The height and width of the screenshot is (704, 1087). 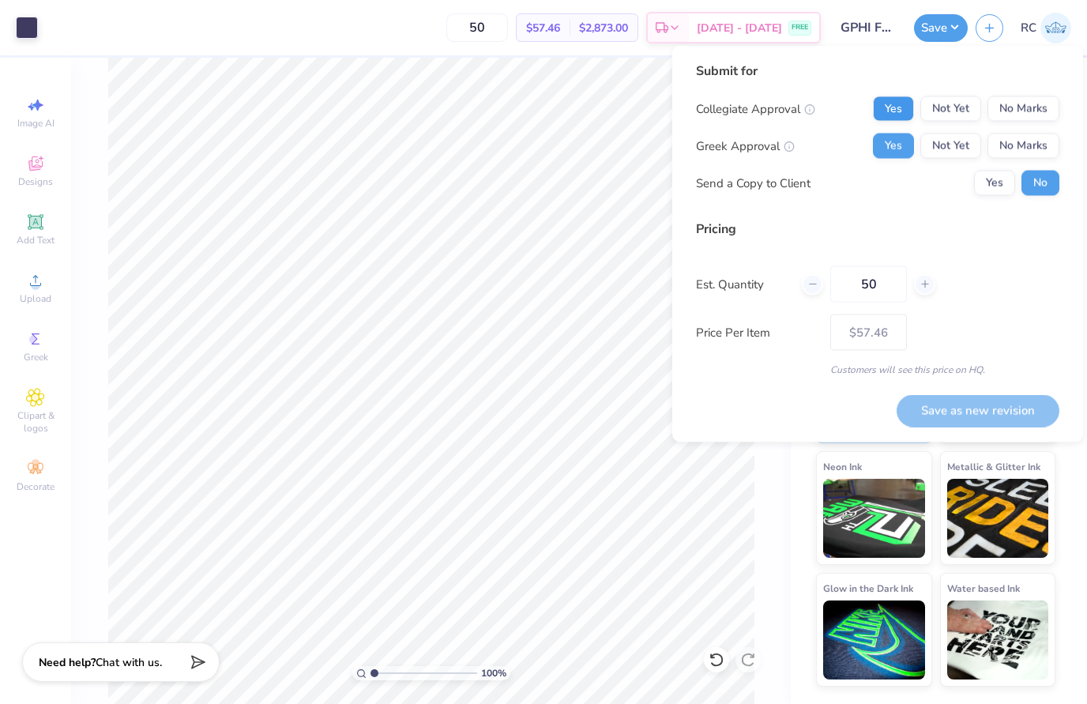 I want to click on div: Collegiate Approval, so click(x=755, y=108).